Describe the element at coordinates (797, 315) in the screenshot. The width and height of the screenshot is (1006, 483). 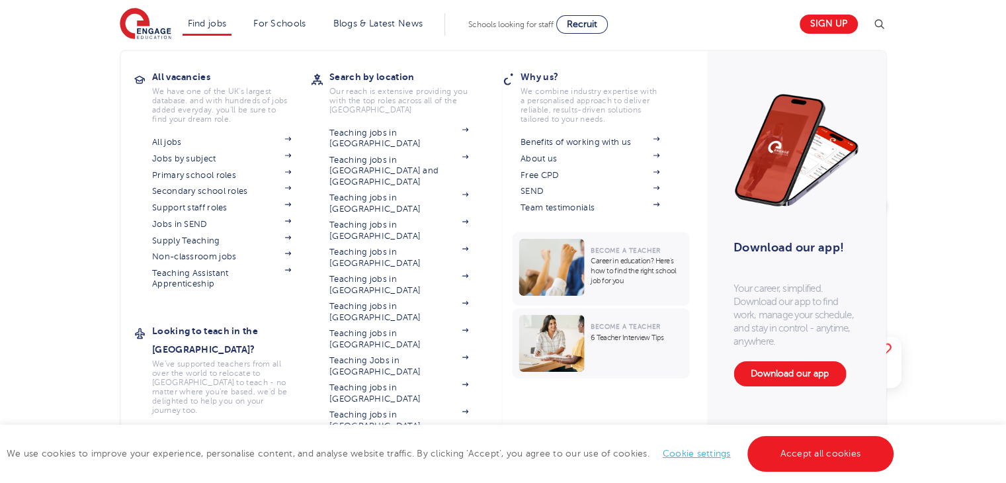
I see `p: Your career, simplified. Download our app to find work, manage your schedule, and stay in control...` at that location.